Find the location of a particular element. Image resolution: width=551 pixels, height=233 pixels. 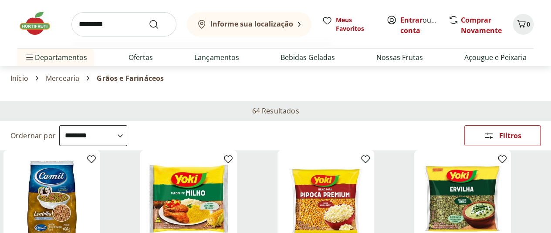

label: Ordernar por is located at coordinates (33, 136).